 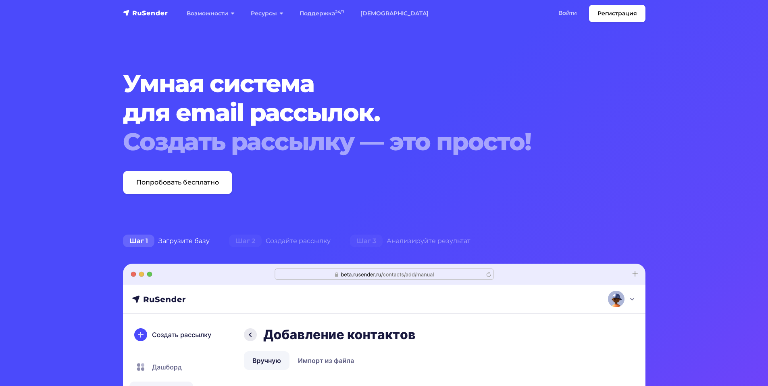 I want to click on a: Регистрация, so click(x=618, y=13).